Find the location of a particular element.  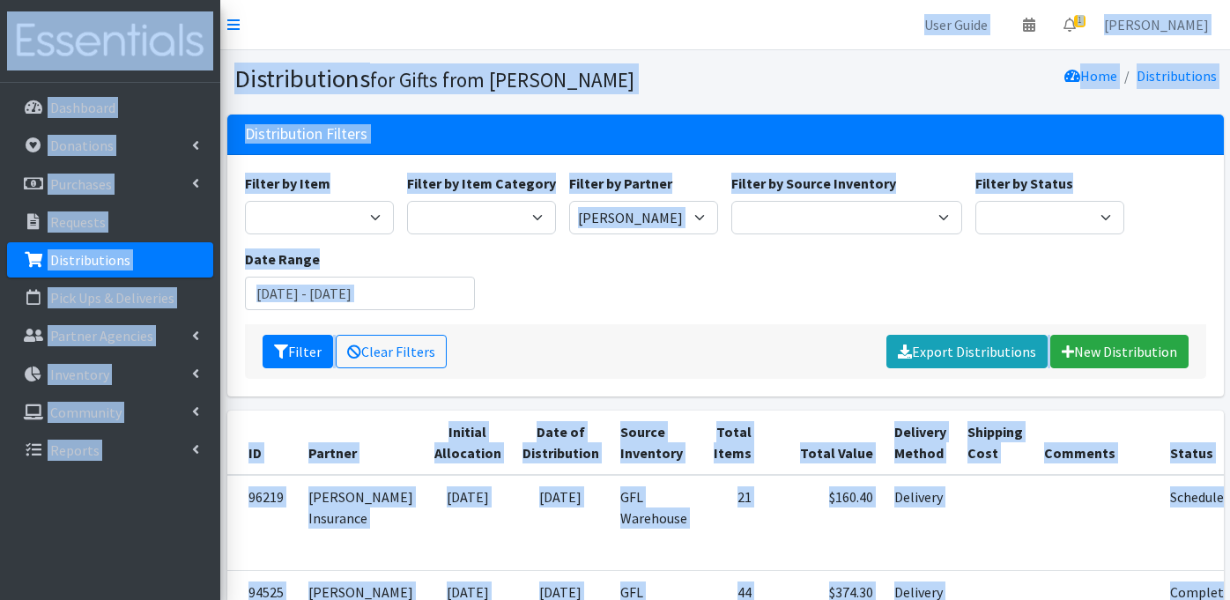

th: Initial Allocation is located at coordinates (468, 442).